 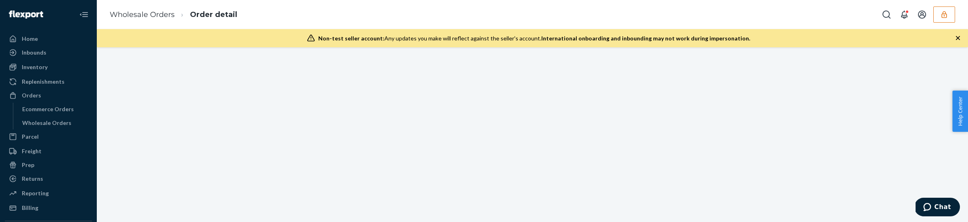 I want to click on a: Ecommerce Orders, so click(x=55, y=109).